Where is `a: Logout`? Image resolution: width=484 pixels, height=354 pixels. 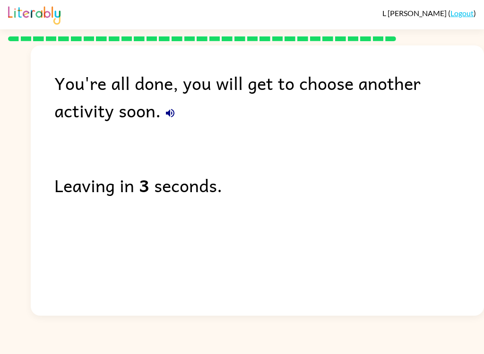 a: Logout is located at coordinates (462, 13).